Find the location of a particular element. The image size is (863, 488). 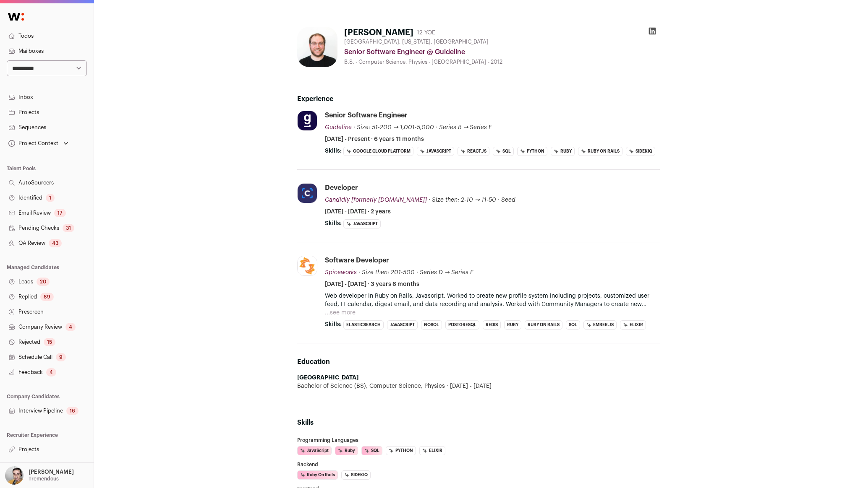

div: Project Context is located at coordinates (32, 144).